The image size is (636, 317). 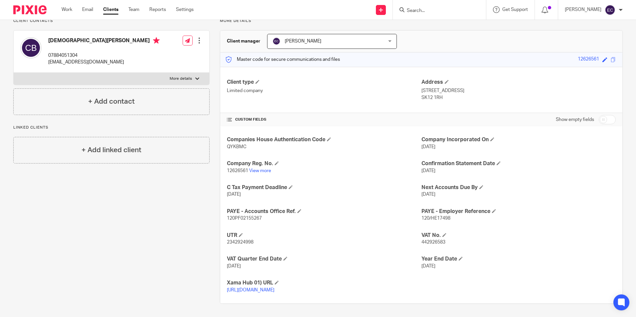 What do you see at coordinates (111, 101) in the screenshot?
I see `h4: + Add contact` at bounding box center [111, 101].